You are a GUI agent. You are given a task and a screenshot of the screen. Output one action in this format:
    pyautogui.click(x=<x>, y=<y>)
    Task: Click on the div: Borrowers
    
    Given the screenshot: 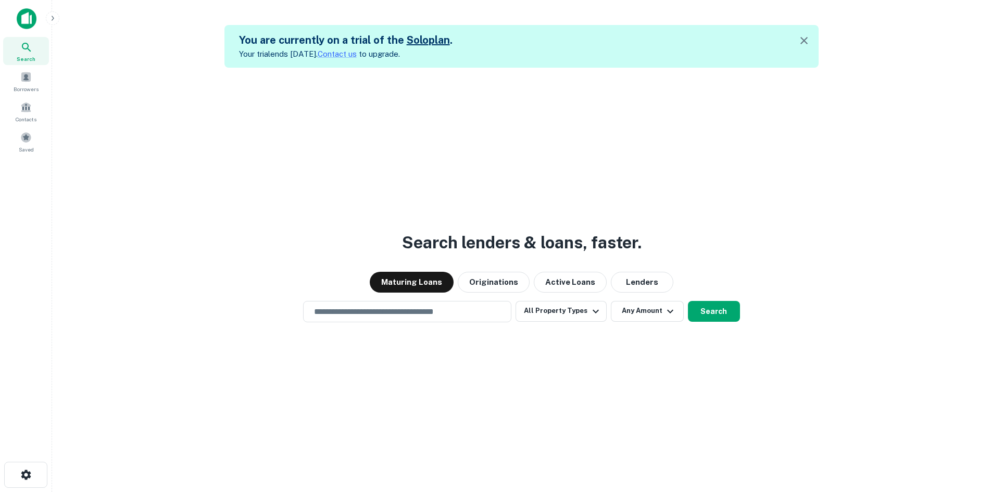 What is the action you would take?
    pyautogui.click(x=26, y=81)
    